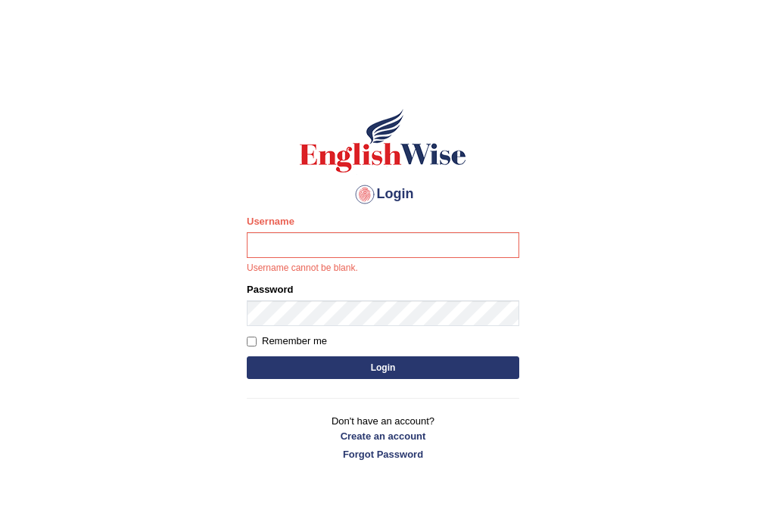 This screenshot has width=766, height=522. I want to click on img: Logo of English Wise sign in for intelligent practice with AI, so click(383, 141).